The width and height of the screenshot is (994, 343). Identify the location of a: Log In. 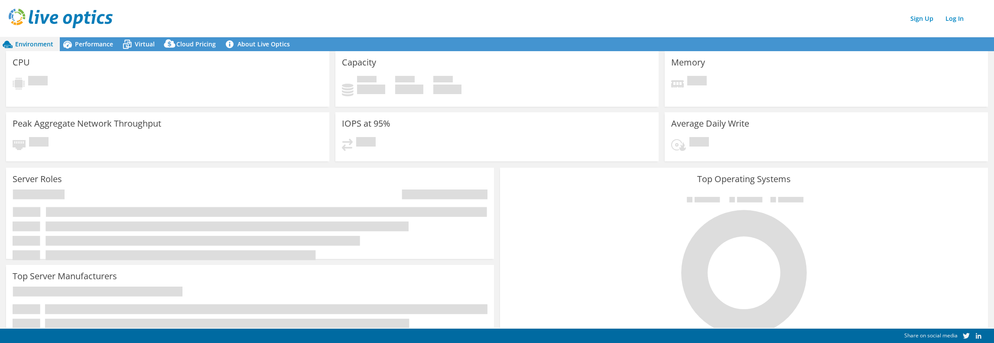
(955, 18).